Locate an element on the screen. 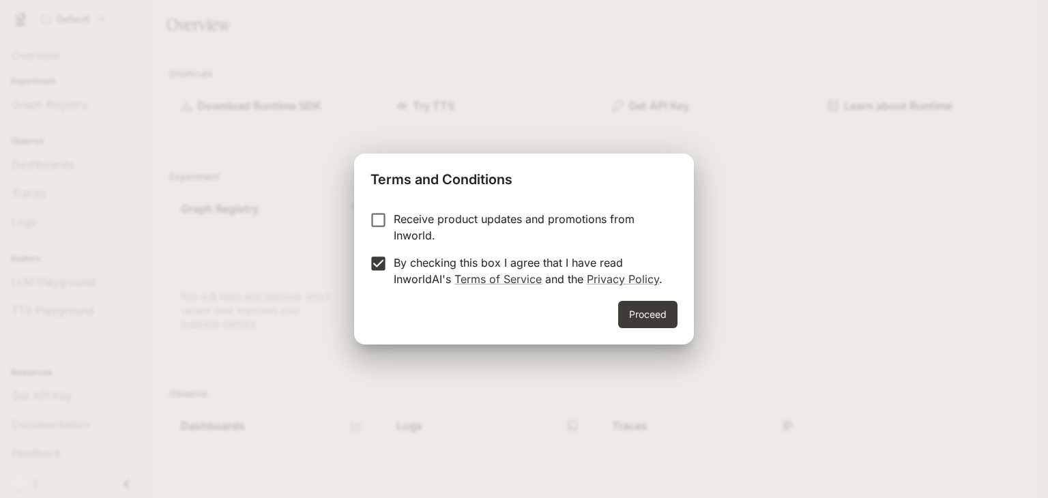 This screenshot has width=1048, height=498. button: Proceed is located at coordinates (647, 315).